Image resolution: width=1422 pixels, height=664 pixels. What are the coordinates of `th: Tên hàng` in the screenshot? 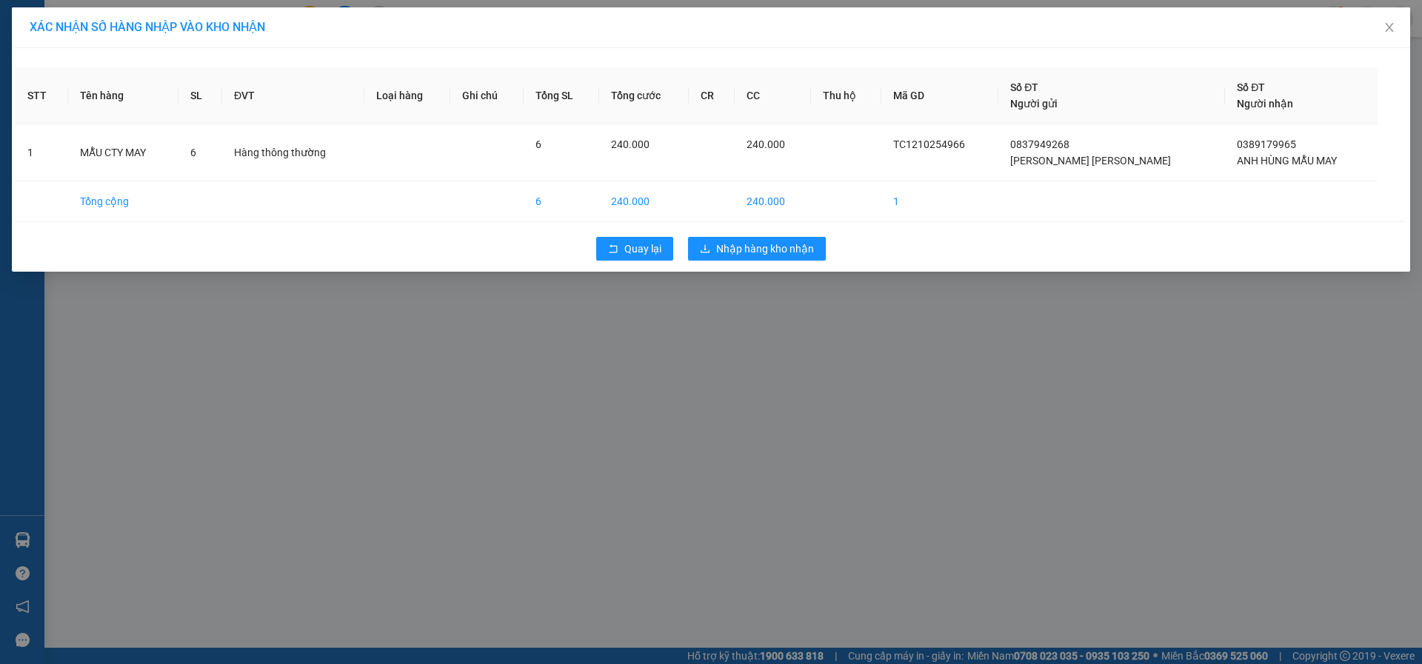 It's located at (123, 96).